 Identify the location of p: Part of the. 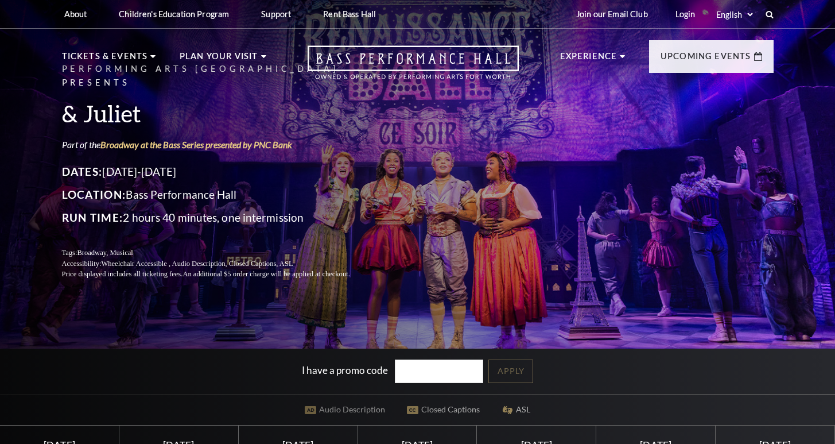
(220, 145).